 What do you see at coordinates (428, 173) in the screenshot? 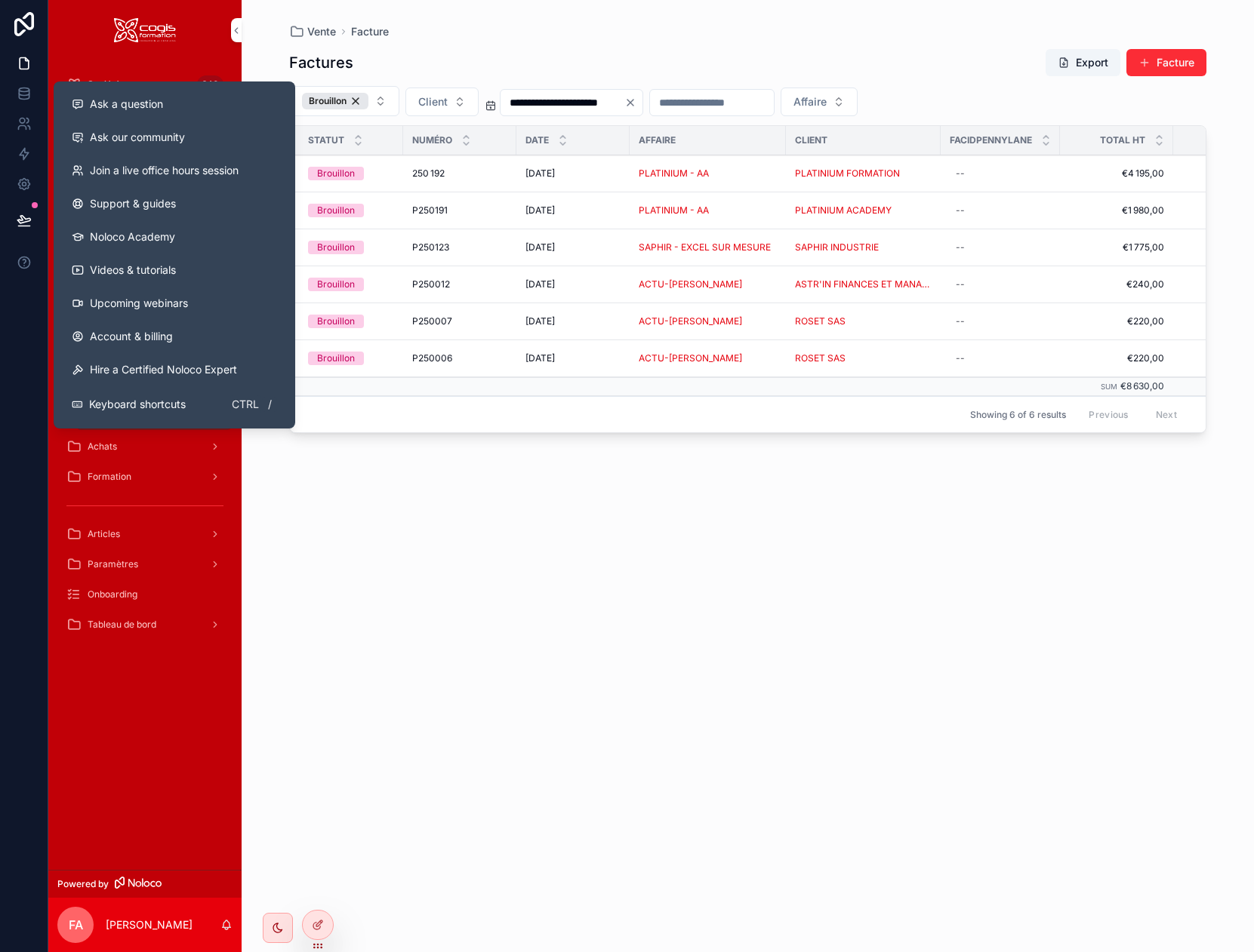
I see `span: 250 192` at bounding box center [428, 173].